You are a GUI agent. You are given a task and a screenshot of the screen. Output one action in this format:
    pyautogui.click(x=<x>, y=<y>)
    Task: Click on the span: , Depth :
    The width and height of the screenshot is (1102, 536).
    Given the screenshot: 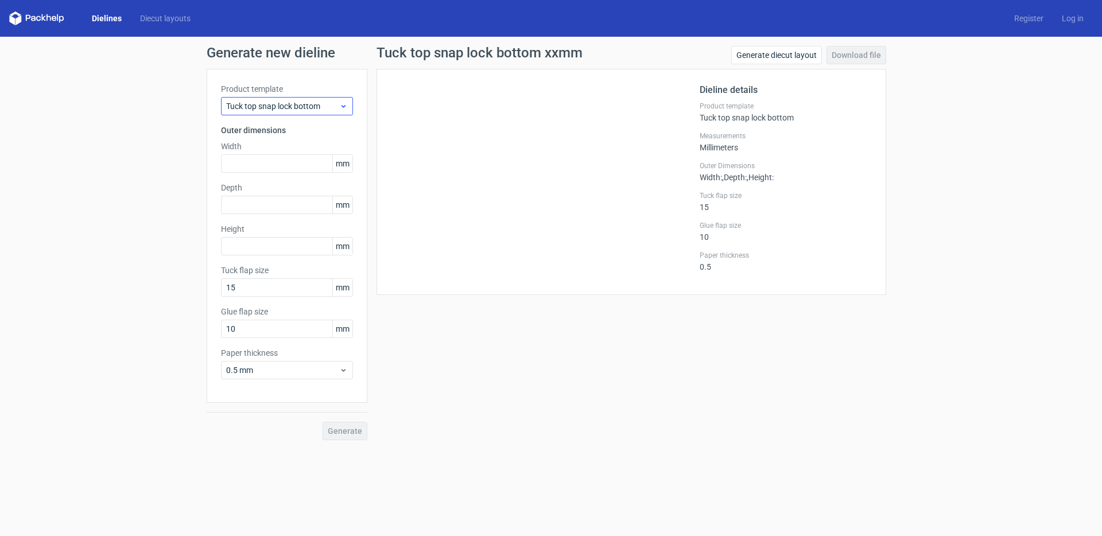 What is the action you would take?
    pyautogui.click(x=734, y=177)
    